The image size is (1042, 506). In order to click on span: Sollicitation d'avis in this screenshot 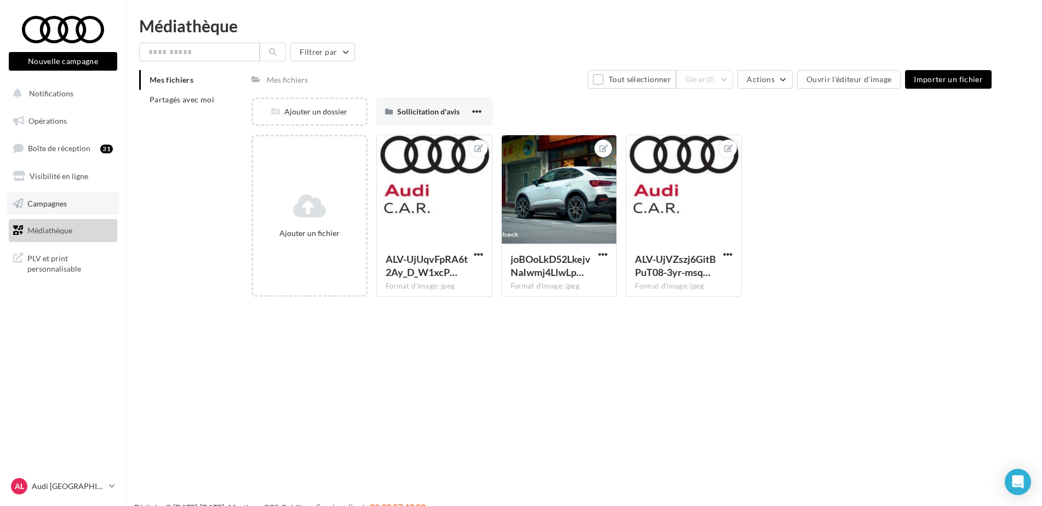, I will do `click(428, 111)`.